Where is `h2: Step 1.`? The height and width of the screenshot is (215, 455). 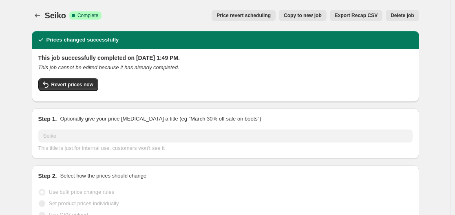
h2: Step 1. is located at coordinates (48, 119).